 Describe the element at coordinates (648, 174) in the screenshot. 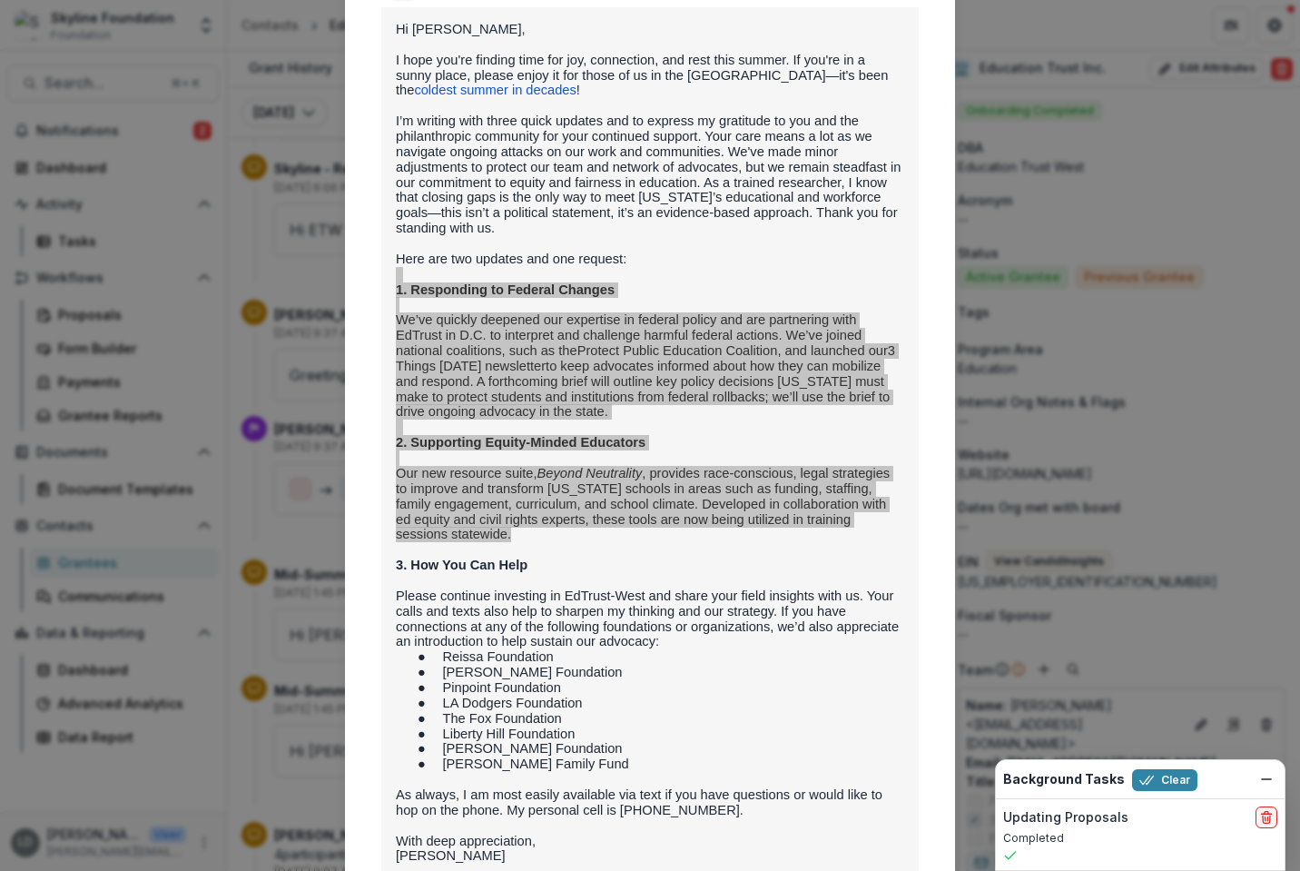

I see `span: I’m writing with three quick updates and to express my gratitude to you and the philanthropic com...` at that location.